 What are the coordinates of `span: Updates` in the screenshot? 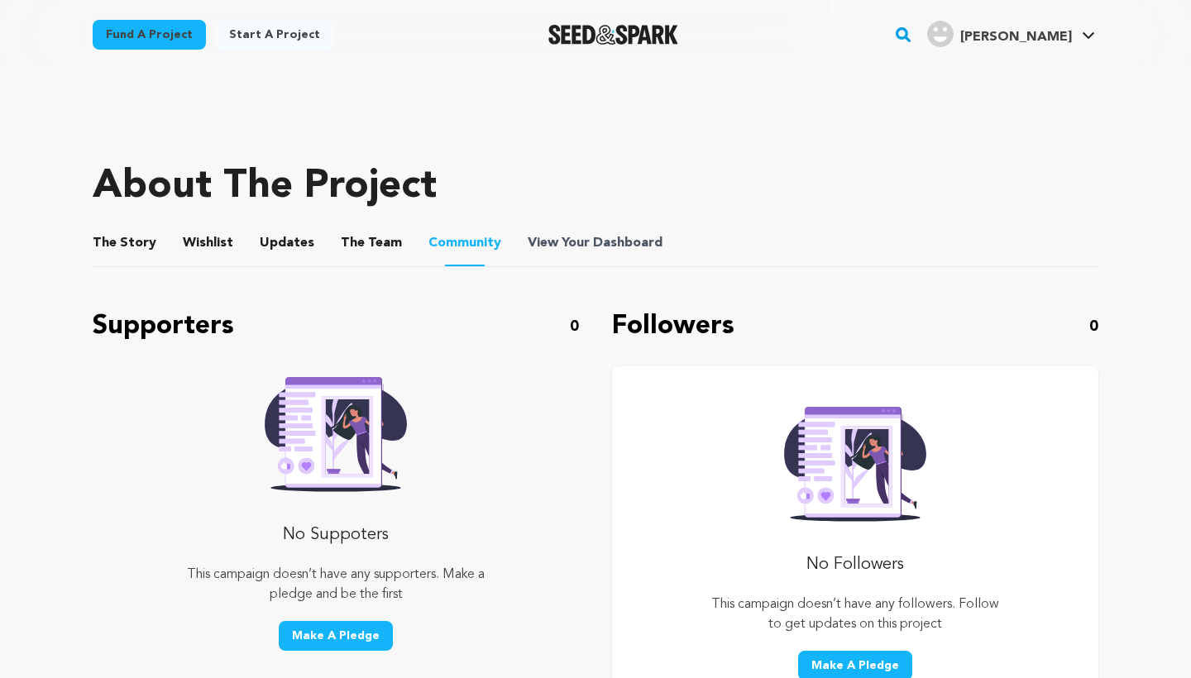 It's located at (287, 243).